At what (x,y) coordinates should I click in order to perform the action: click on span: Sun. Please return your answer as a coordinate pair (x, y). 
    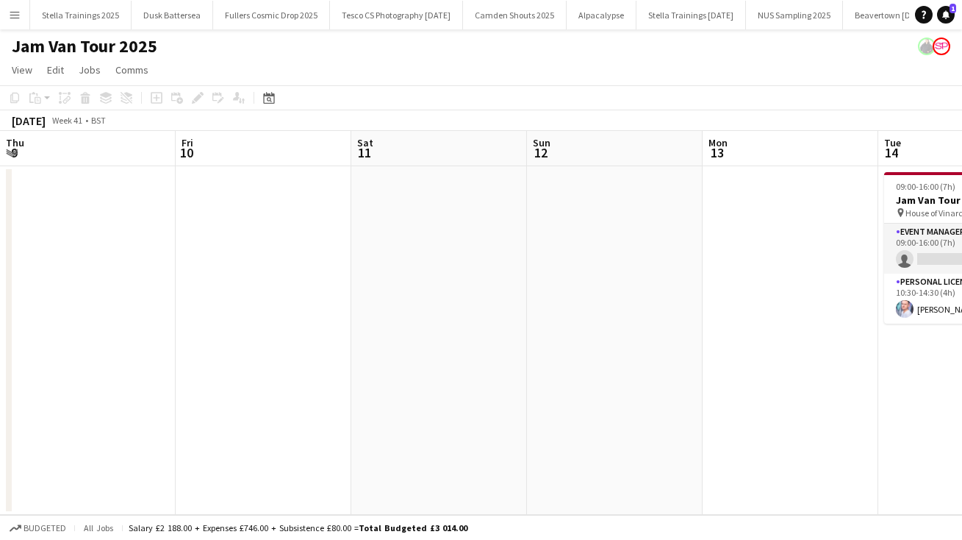
    Looking at the image, I should click on (542, 143).